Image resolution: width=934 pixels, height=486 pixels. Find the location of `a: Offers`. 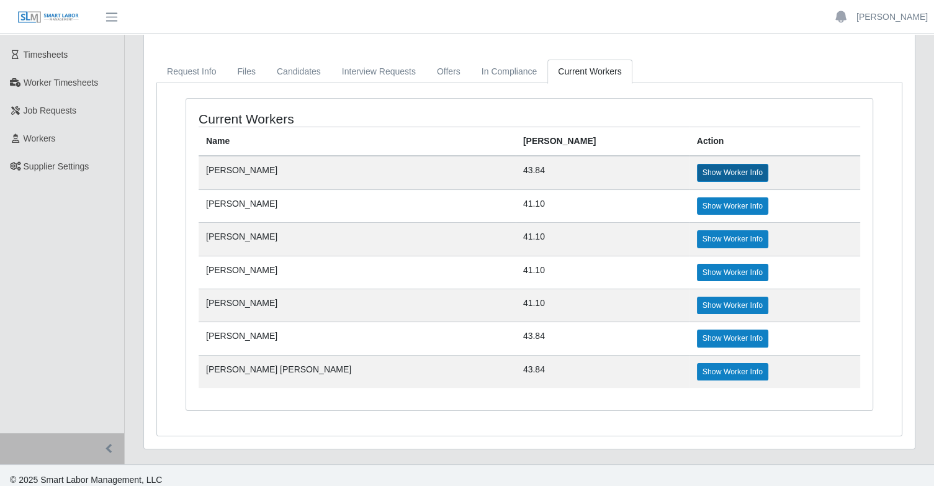

a: Offers is located at coordinates (449, 71).